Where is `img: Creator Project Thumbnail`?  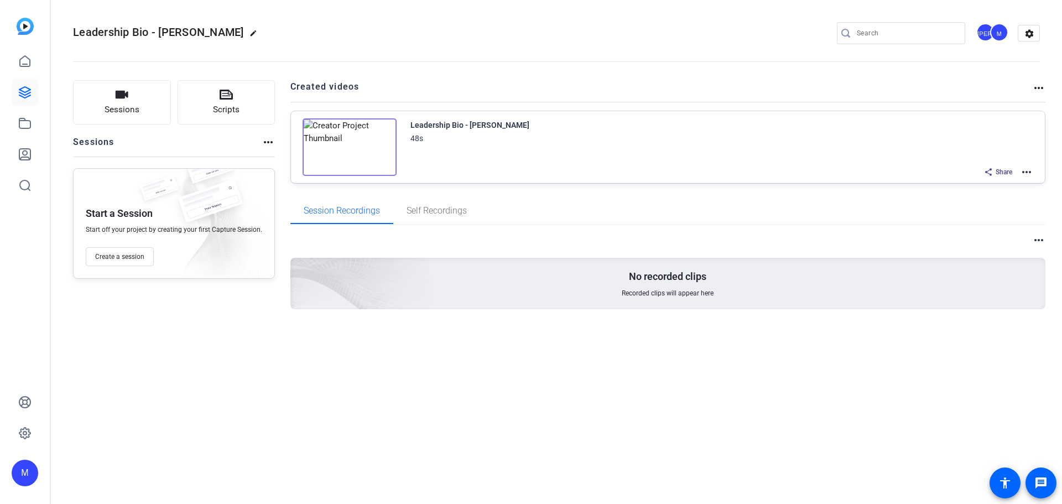 img: Creator Project Thumbnail is located at coordinates (350, 147).